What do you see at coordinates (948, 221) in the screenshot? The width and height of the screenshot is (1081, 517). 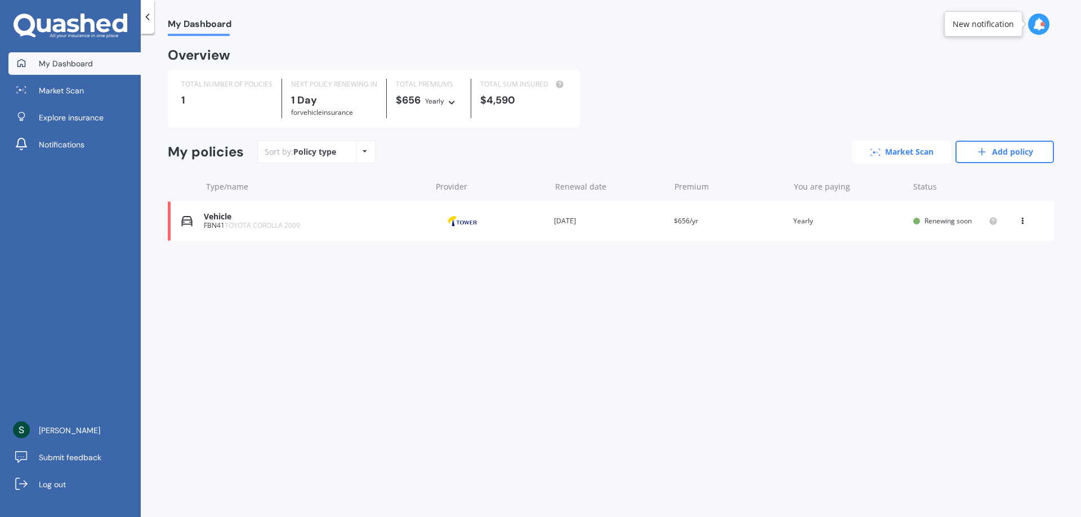 I see `span: Renewing soon` at bounding box center [948, 221].